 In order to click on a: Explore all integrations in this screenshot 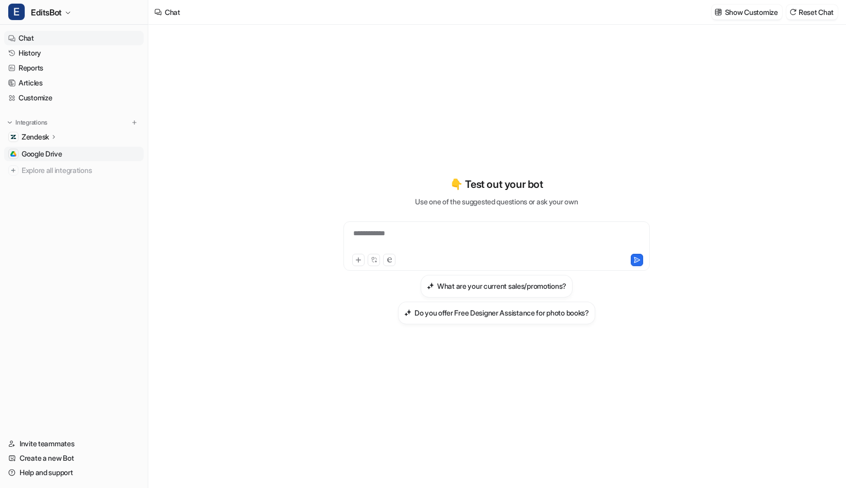, I will do `click(74, 170)`.